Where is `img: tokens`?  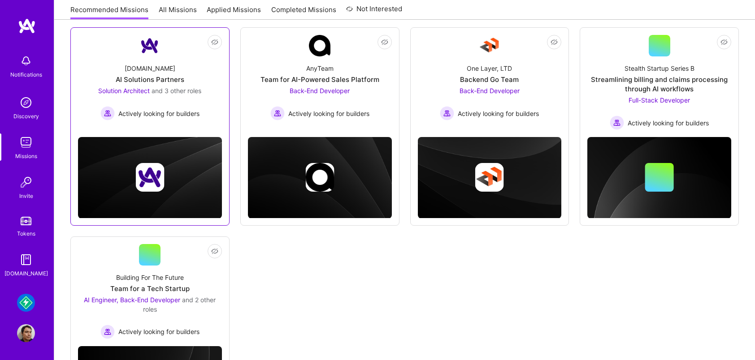 img: tokens is located at coordinates (26, 221).